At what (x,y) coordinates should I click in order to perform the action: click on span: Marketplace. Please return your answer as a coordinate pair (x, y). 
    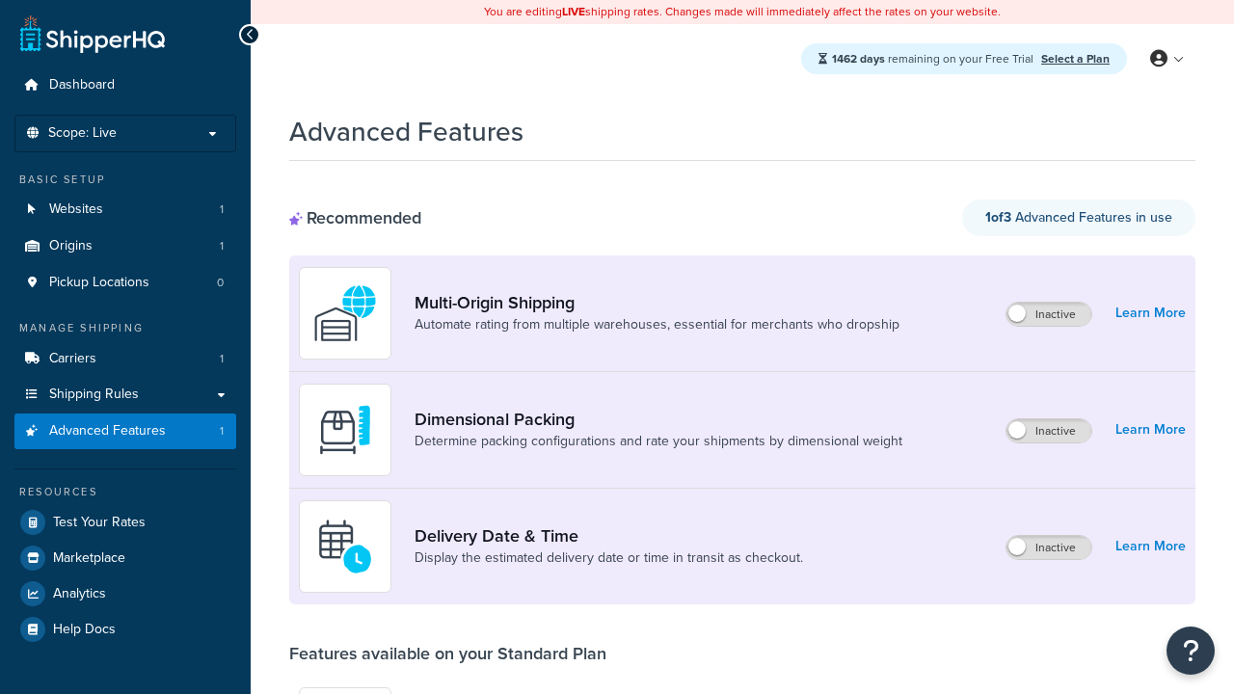
    Looking at the image, I should click on (89, 558).